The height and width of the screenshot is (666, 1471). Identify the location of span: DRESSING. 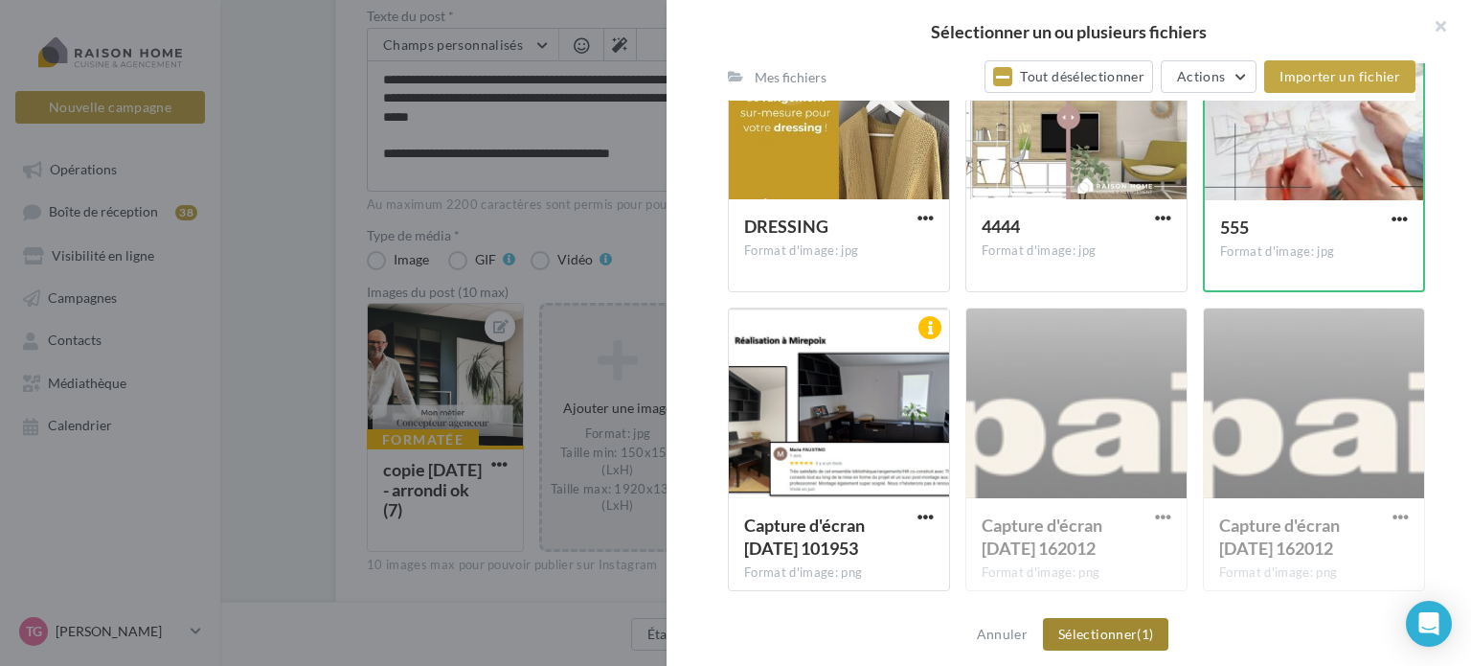
(786, 226).